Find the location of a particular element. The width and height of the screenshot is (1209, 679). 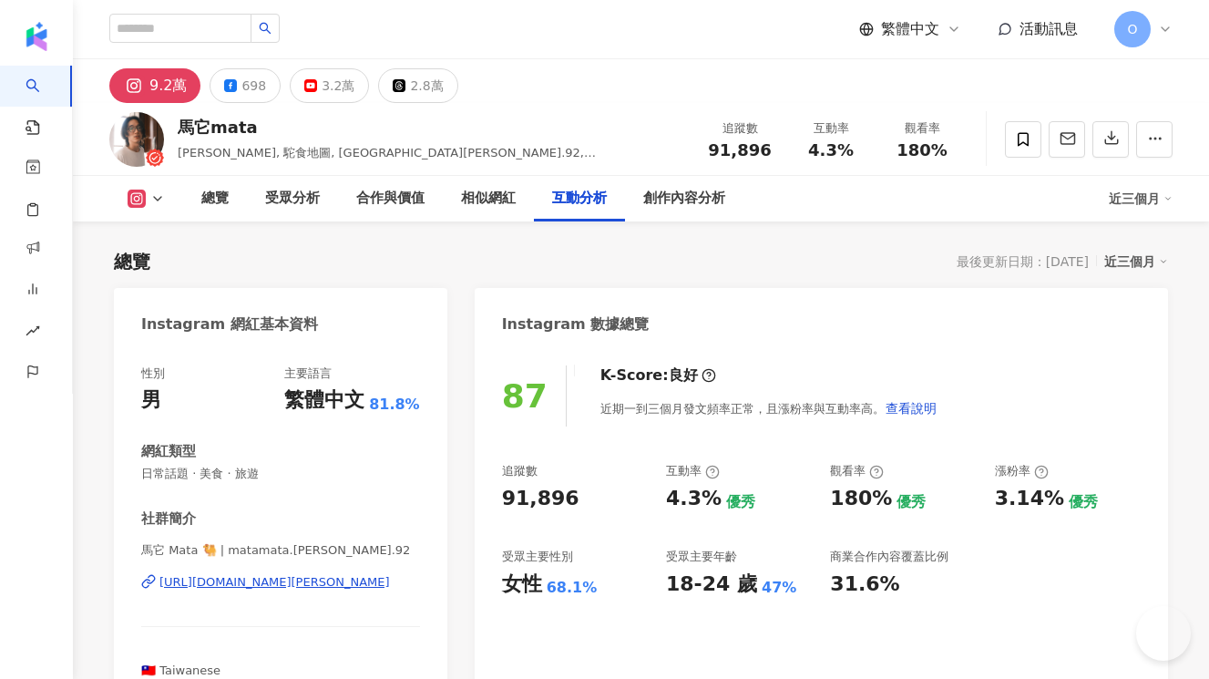

span: 180% is located at coordinates (922, 150).